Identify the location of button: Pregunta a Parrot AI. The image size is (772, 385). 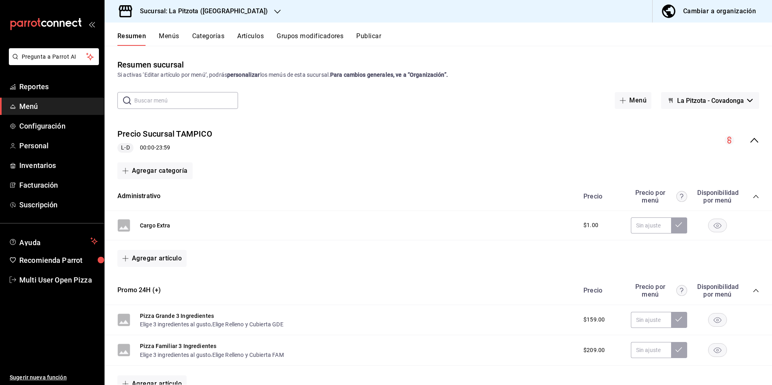
(54, 57).